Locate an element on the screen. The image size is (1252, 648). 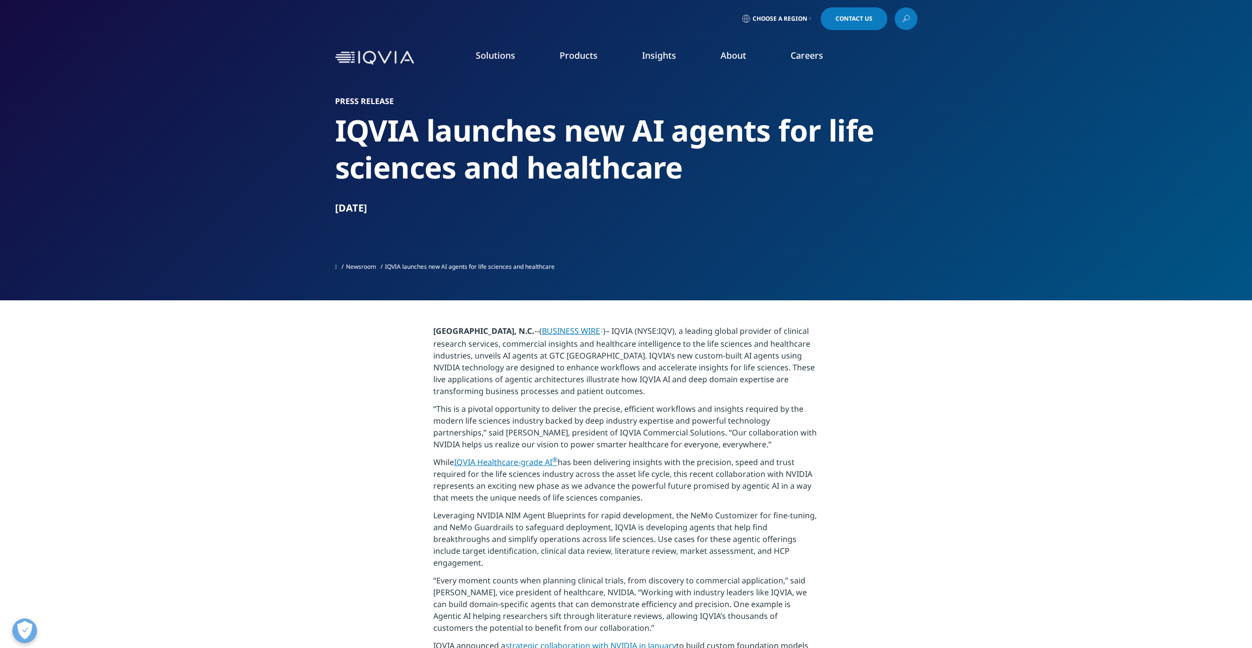
a: Products is located at coordinates (578, 55).